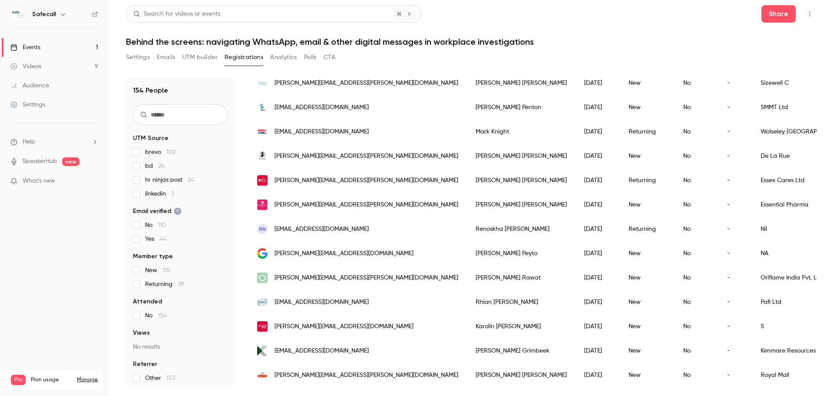 Image resolution: width=834 pixels, height=396 pixels. I want to click on img: uk.delarue.com, so click(262, 156).